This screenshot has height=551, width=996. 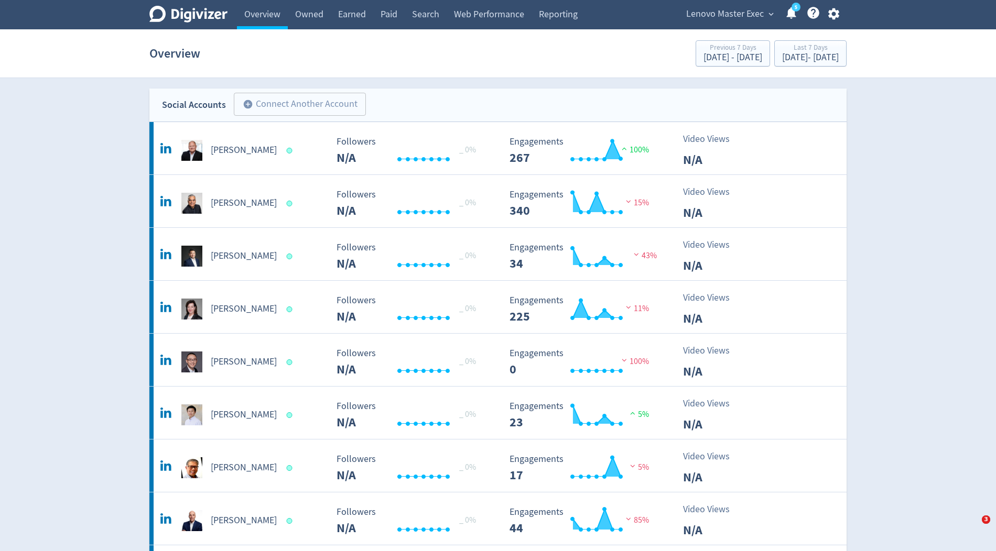 I want to click on span: Data last synced: 26 Sep 2025, 5:02am (AEST), so click(x=291, y=521).